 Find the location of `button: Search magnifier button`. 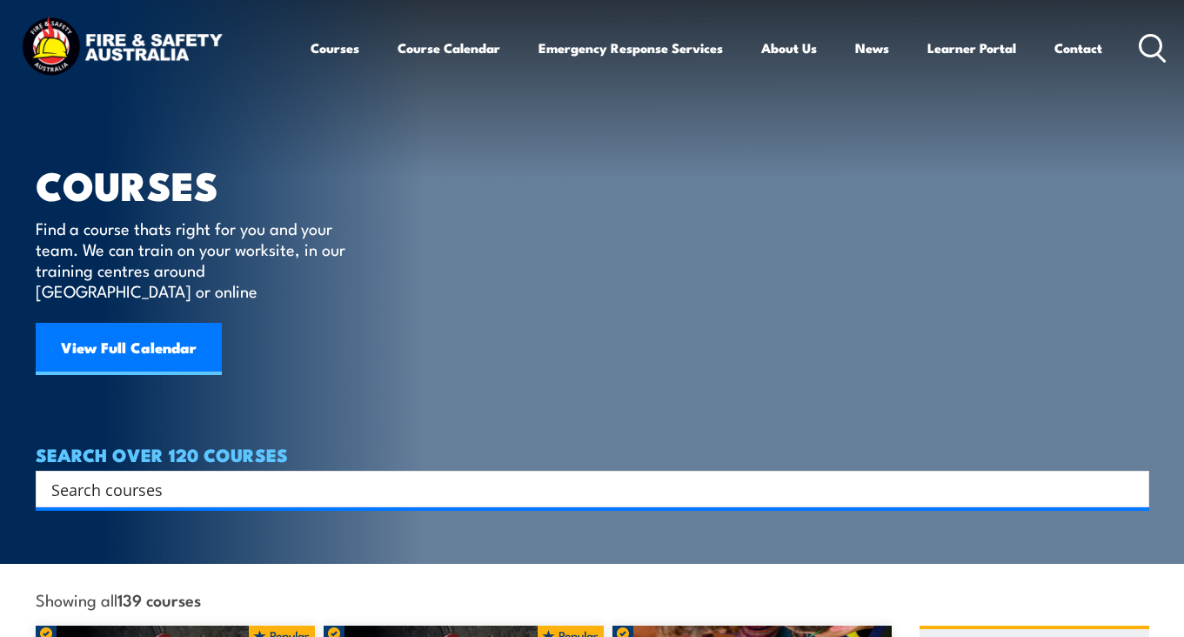

button: Search magnifier button is located at coordinates (1131, 489).